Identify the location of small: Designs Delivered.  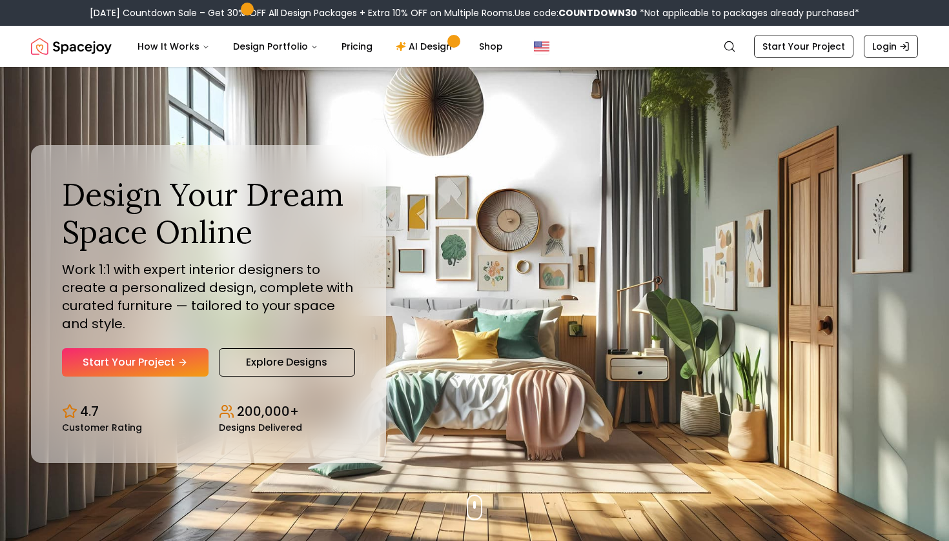
(260, 428).